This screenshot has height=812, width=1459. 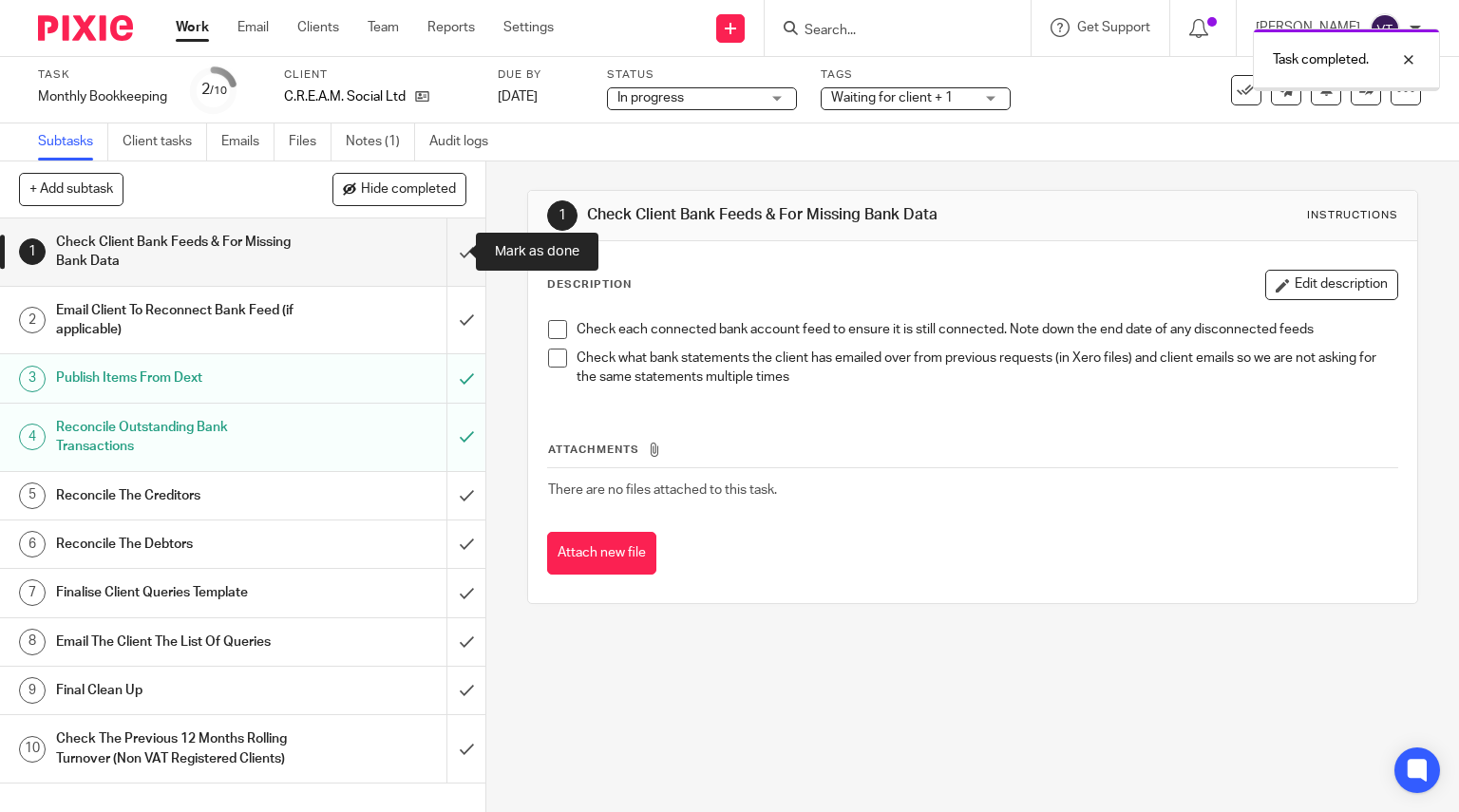 I want to click on h1: Final Clean Up, so click(x=180, y=690).